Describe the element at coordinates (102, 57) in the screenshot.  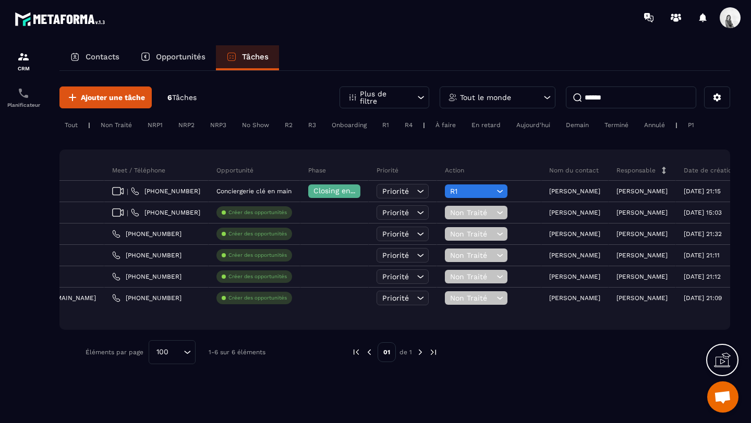
I see `p: Contacts` at that location.